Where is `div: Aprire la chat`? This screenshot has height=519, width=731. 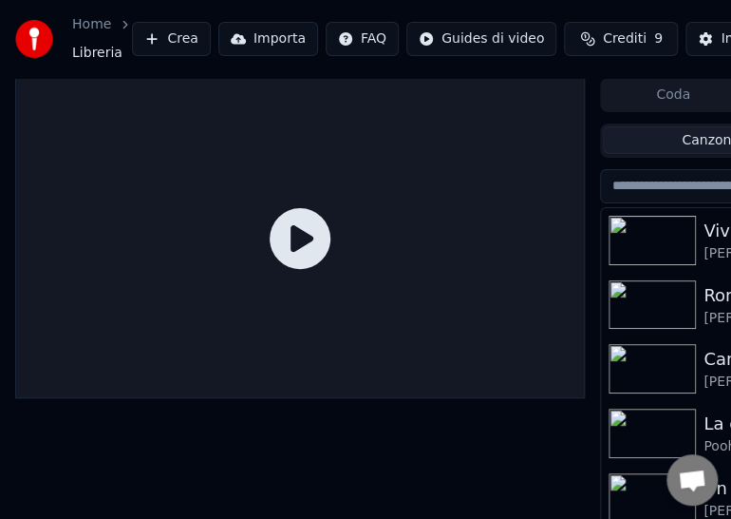
div: Aprire la chat is located at coordinates (692, 480).